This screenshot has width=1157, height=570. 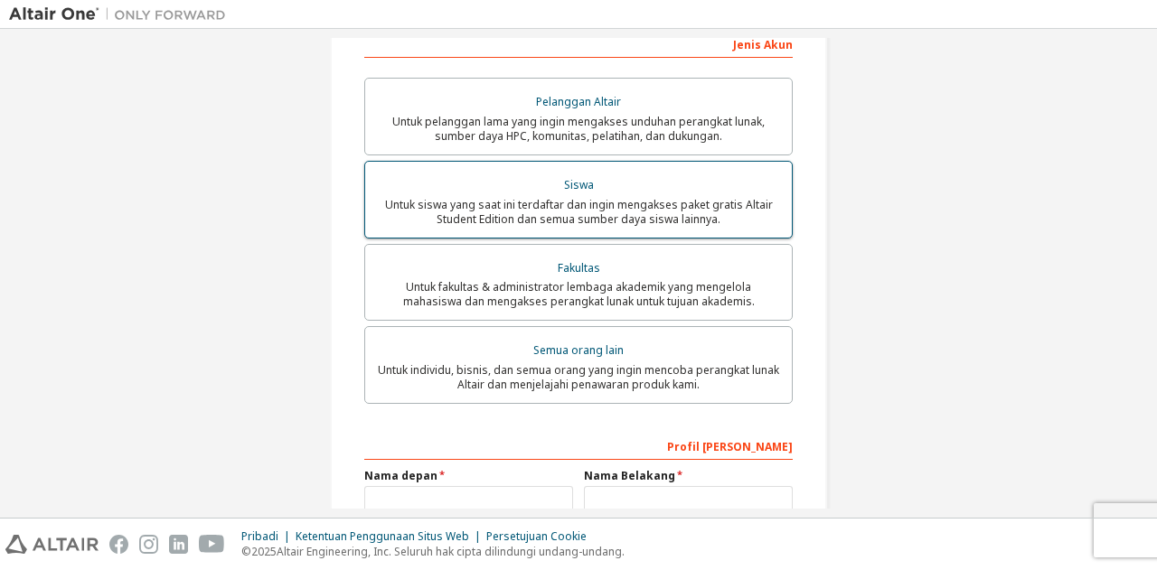 What do you see at coordinates (578, 211) in the screenshot?
I see `font: Untuk siswa yang saat ini terdaftar dan ingin mengakses paket gratis Altair Student Edition dan s...` at bounding box center [578, 211].